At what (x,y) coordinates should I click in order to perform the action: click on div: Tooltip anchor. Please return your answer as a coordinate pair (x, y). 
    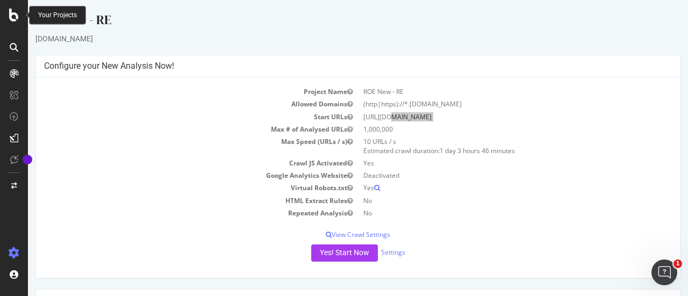
    Looking at the image, I should click on (27, 160).